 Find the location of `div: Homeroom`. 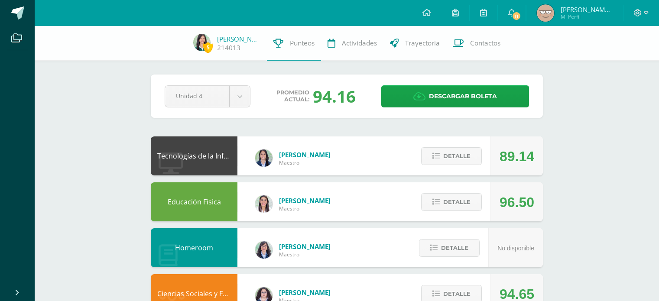

div: Homeroom is located at coordinates (194, 248).